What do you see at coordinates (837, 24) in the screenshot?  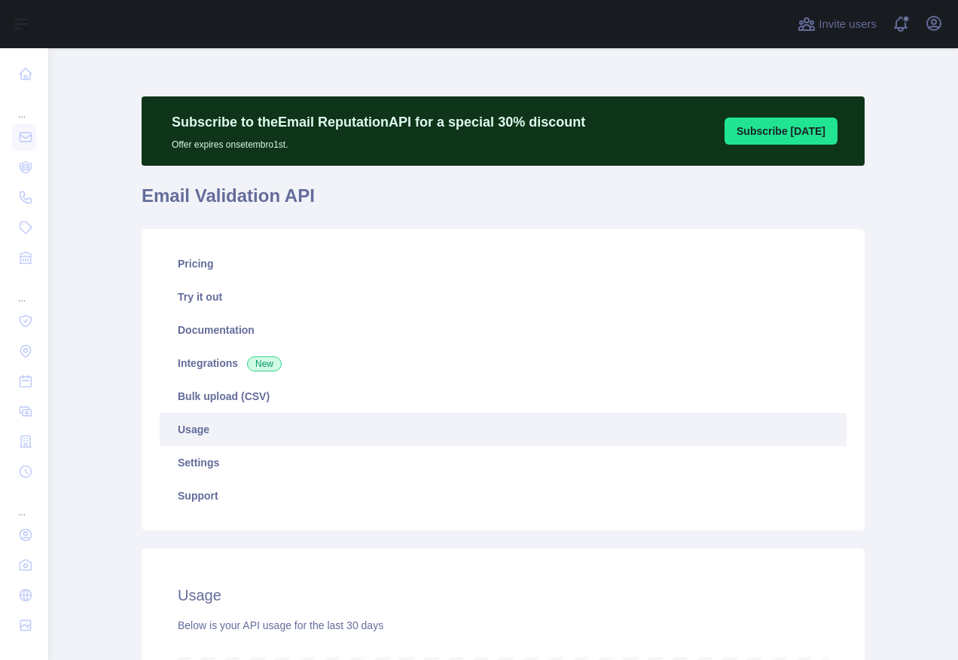 I see `button: Invite users` at bounding box center [837, 24].